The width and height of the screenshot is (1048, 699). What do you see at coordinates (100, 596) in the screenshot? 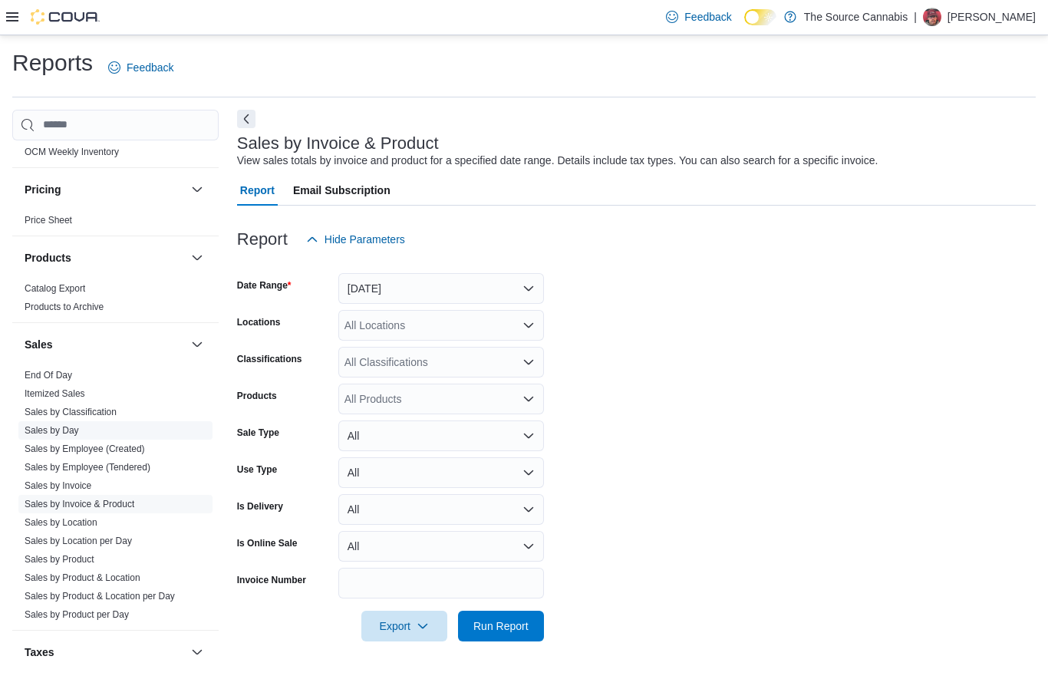
I see `span: Sales by Product & Location per Day` at bounding box center [100, 596].